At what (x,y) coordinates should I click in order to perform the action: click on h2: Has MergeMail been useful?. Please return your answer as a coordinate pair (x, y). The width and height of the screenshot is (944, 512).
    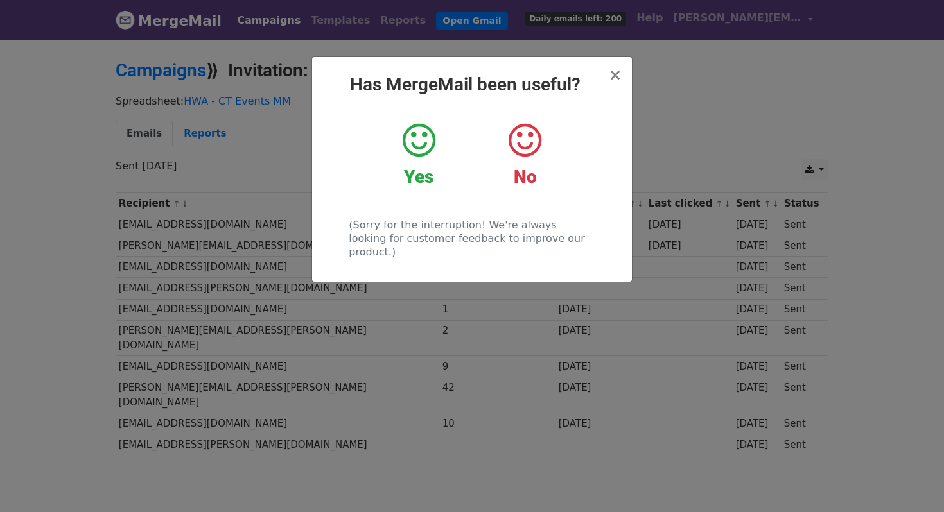
    Looking at the image, I should click on (472, 85).